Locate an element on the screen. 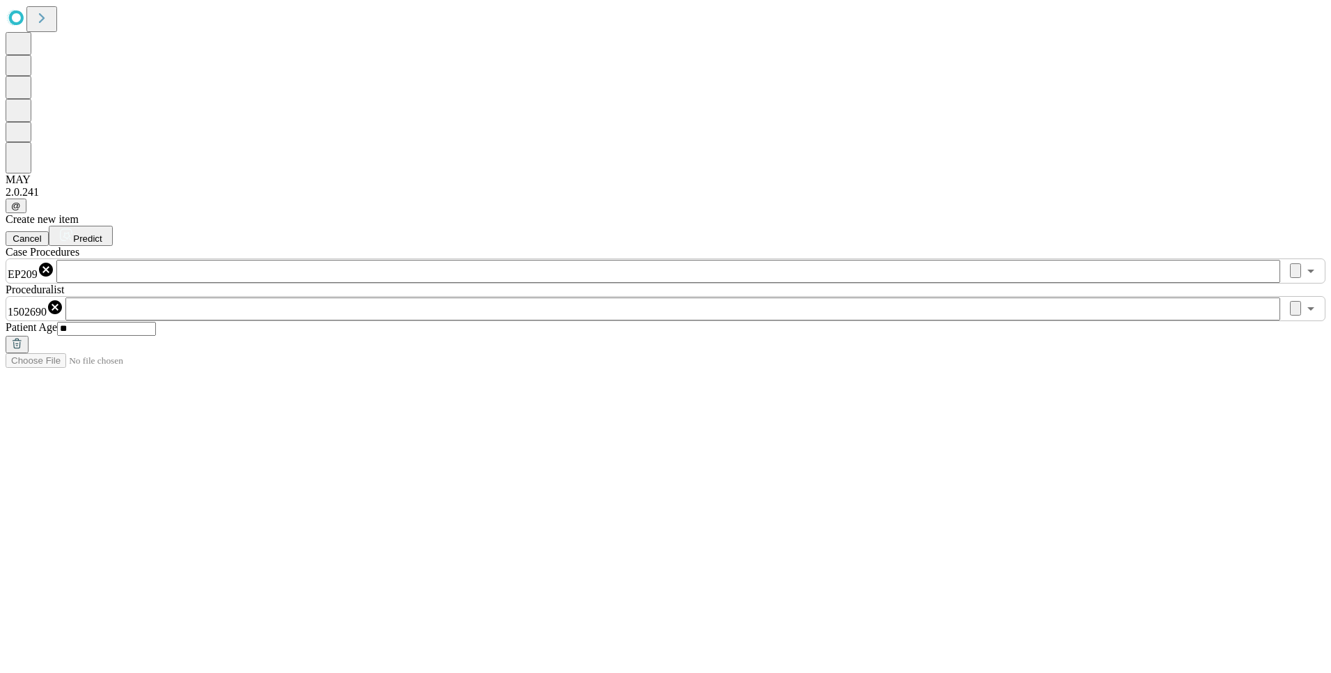  span: 1502690 is located at coordinates (27, 311).